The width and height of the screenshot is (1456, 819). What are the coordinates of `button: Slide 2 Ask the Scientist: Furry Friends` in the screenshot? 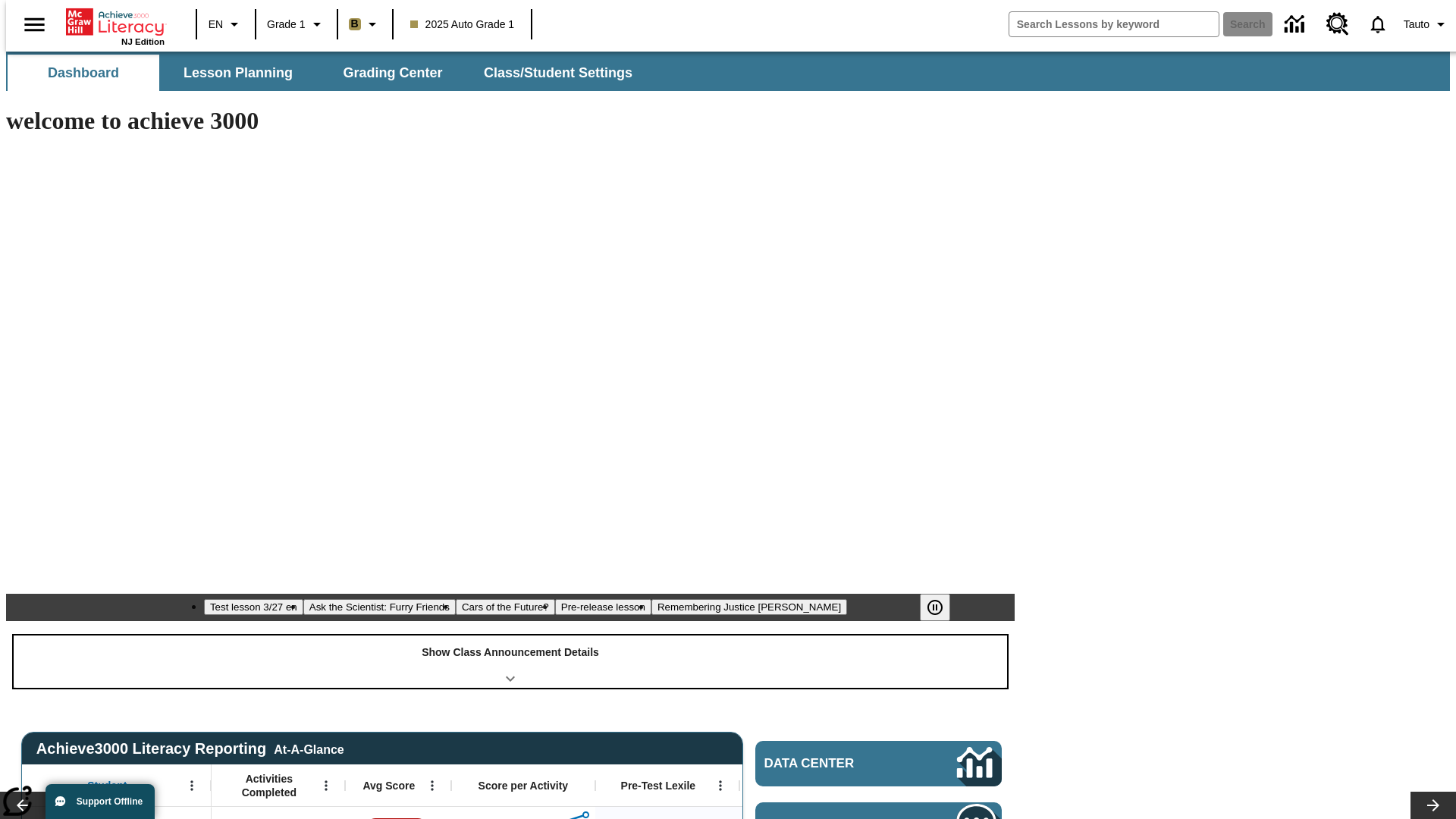 It's located at (379, 607).